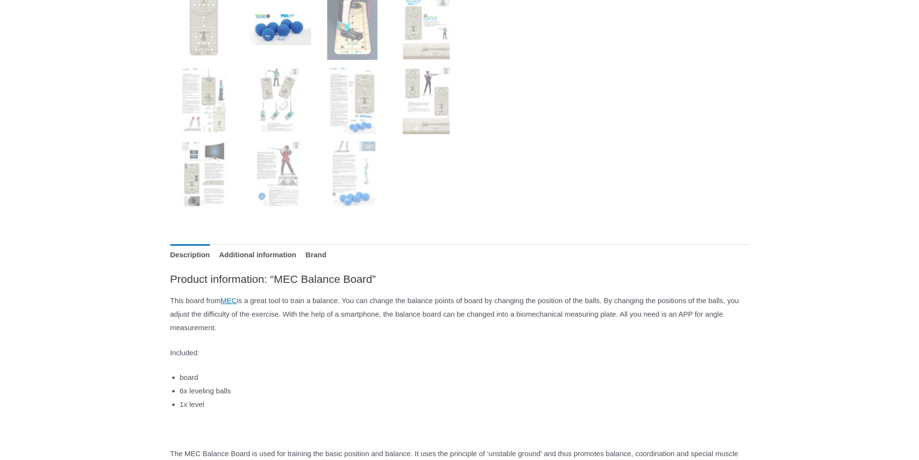 This screenshot has height=460, width=919. Describe the element at coordinates (204, 175) in the screenshot. I see `img: MEC Balance Board - Image 9` at that location.